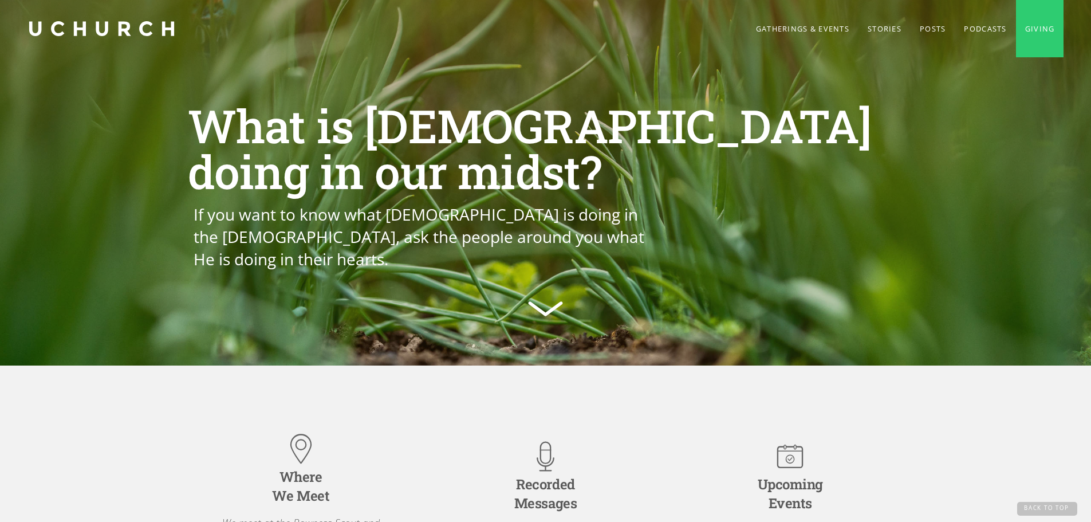  What do you see at coordinates (791, 494) in the screenshot?
I see `div: Upcoming Events` at bounding box center [791, 494].